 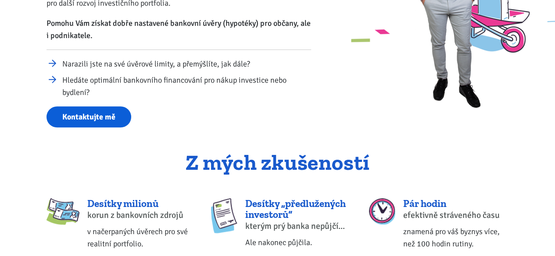 I want to click on div: Desítky milionů, so click(x=140, y=204).